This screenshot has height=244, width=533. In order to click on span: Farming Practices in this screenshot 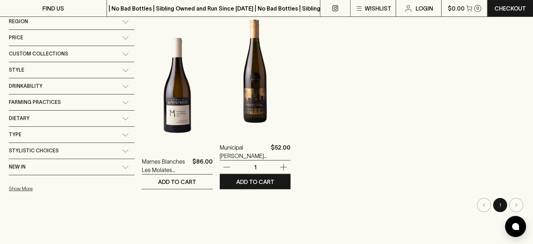, I will do `click(35, 102)`.